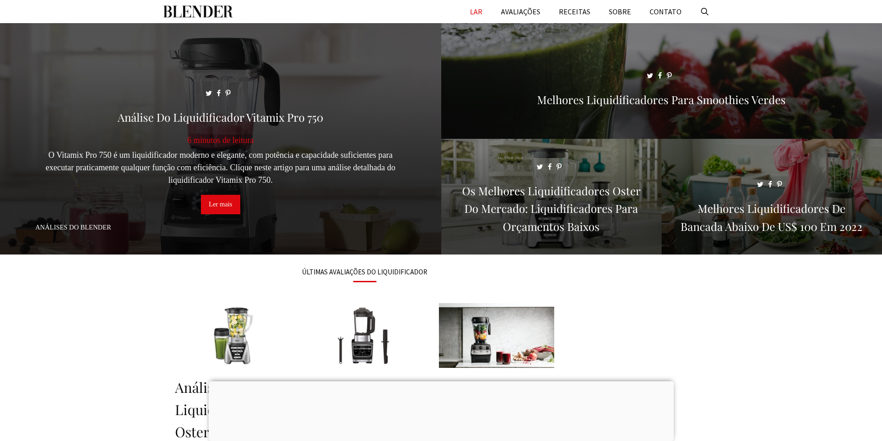 The image size is (882, 441). What do you see at coordinates (574, 12) in the screenshot?
I see `font: RECEITAS` at bounding box center [574, 12].